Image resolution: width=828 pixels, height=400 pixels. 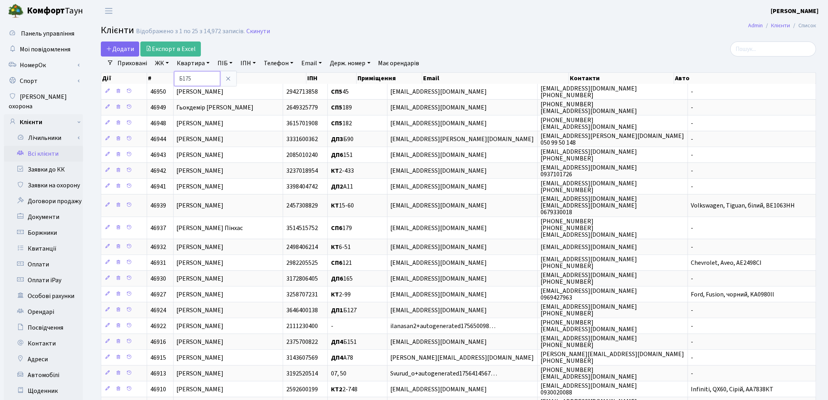 I want to click on span: 151, so click(x=341, y=155).